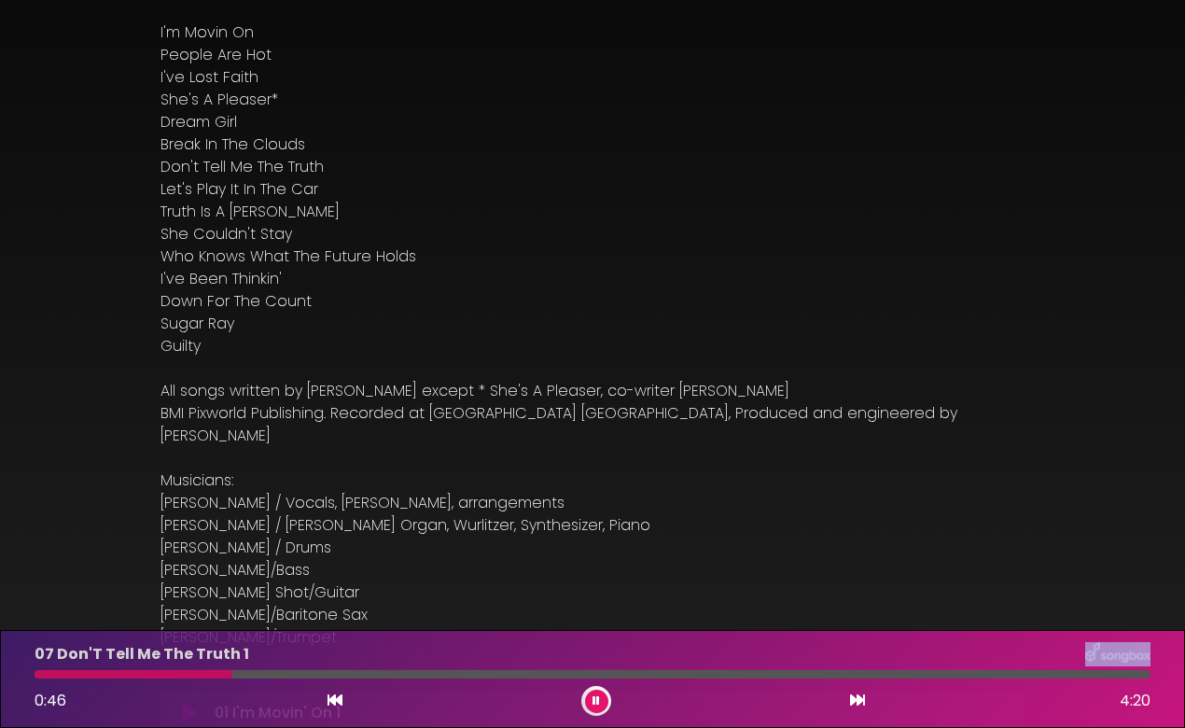  Describe the element at coordinates (593, 189) in the screenshot. I see `p: Let's Play It In The Car` at that location.